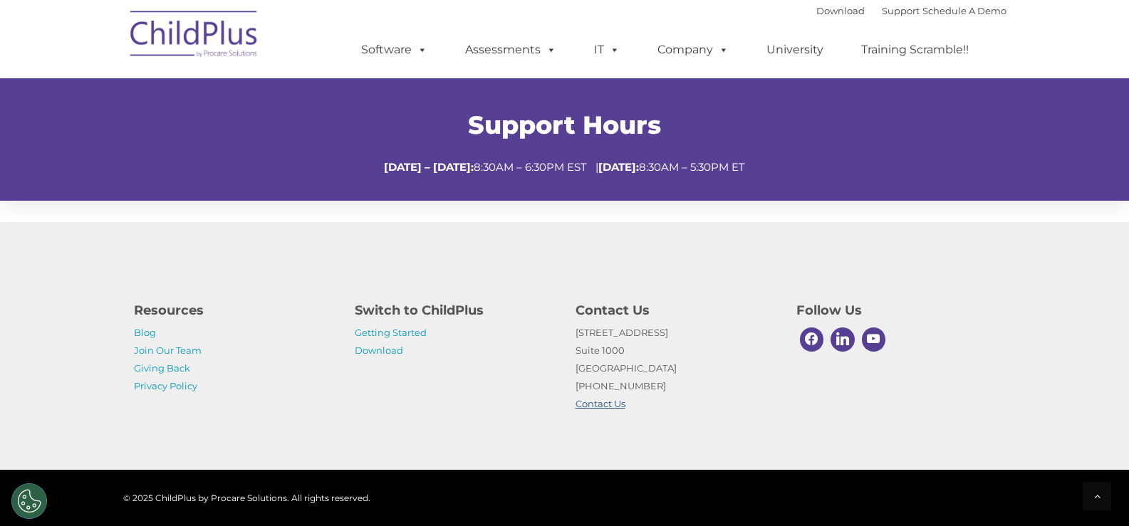 This screenshot has width=1129, height=526. I want to click on div: Chat Widget, so click(1012, 450).